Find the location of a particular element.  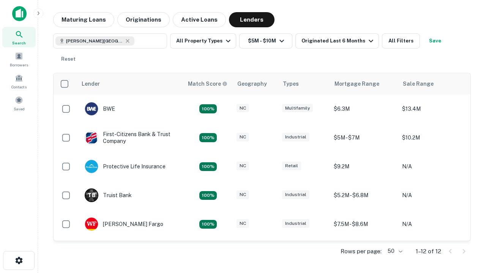

td: $13.4M is located at coordinates (432, 109).